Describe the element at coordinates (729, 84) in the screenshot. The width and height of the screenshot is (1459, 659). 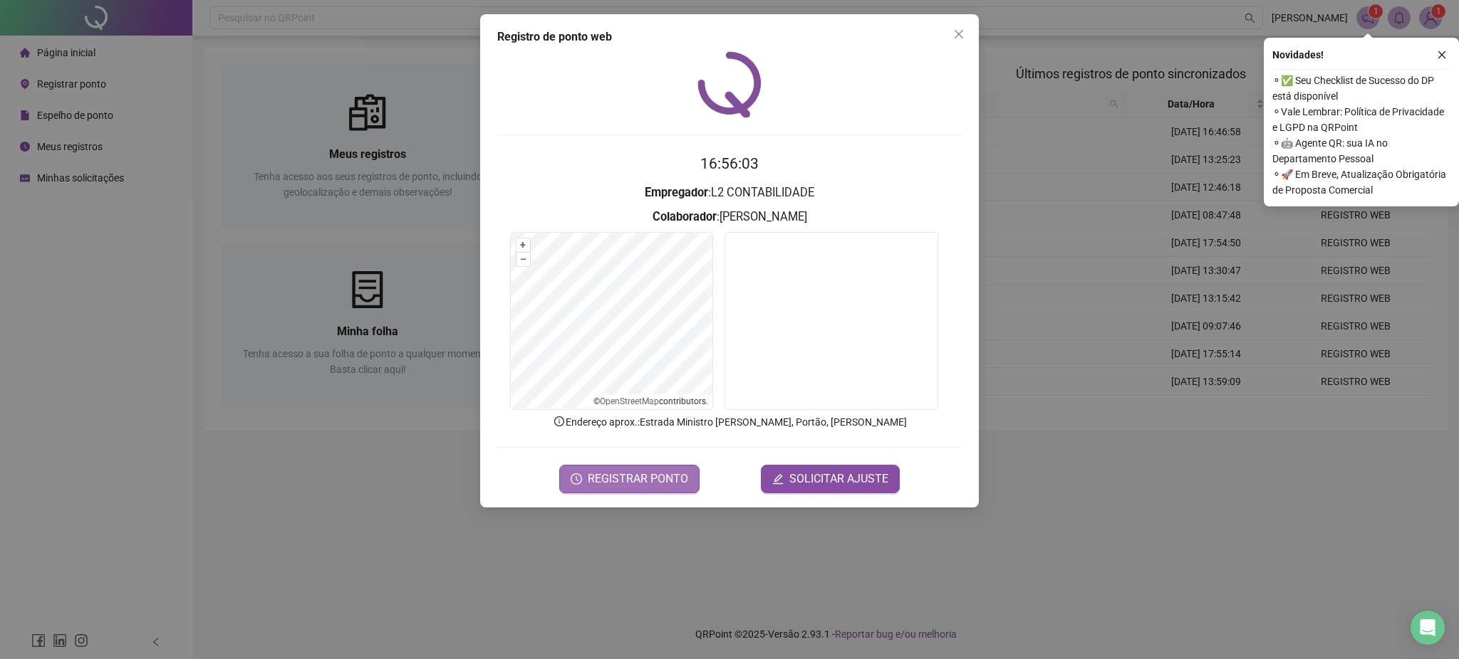
I see `img: QRPoint` at that location.